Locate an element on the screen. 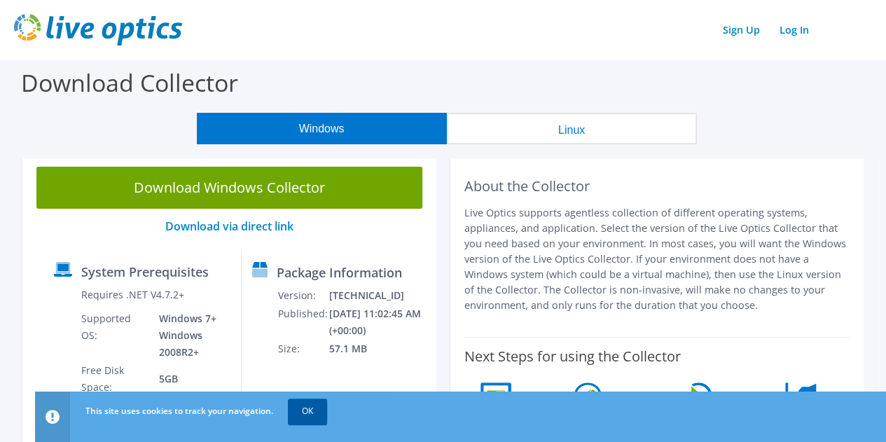 Image resolution: width=886 pixels, height=442 pixels. a: Log In is located at coordinates (794, 29).